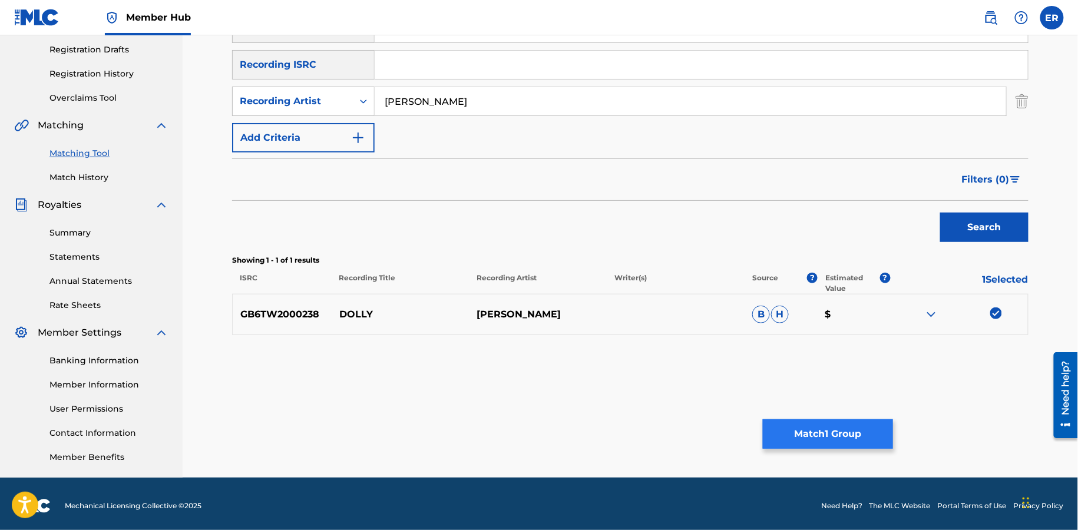 This screenshot has height=530, width=1078. Describe the element at coordinates (1022, 101) in the screenshot. I see `img: Delete Criterion` at that location.